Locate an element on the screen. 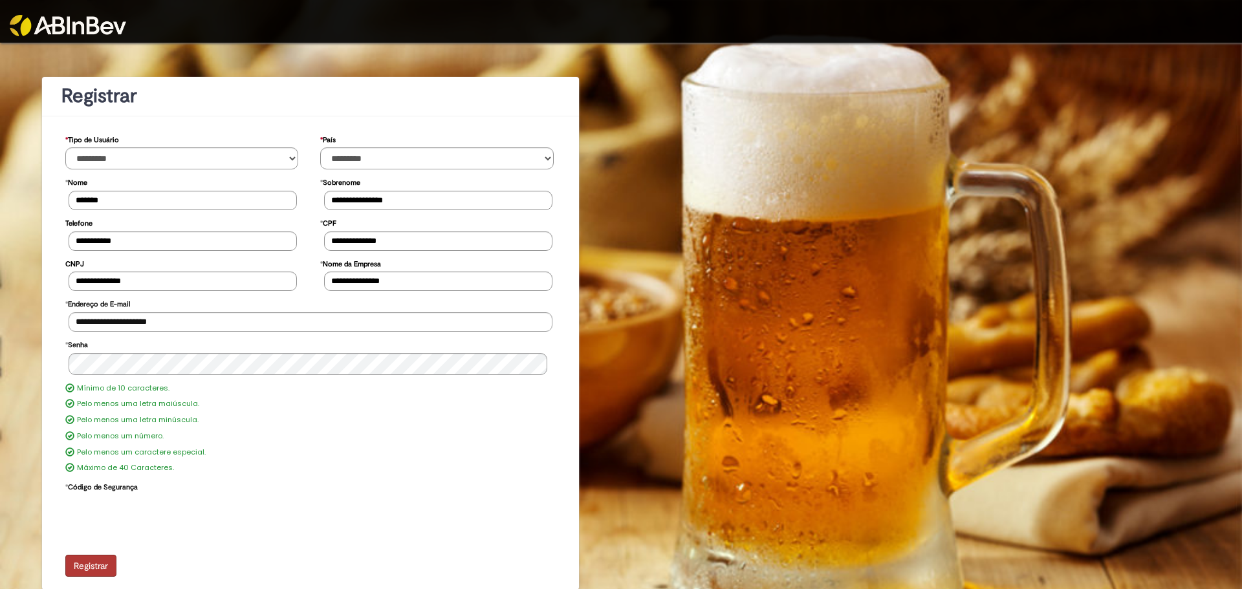 This screenshot has width=1242, height=589. label: CNPJ is located at coordinates (74, 263).